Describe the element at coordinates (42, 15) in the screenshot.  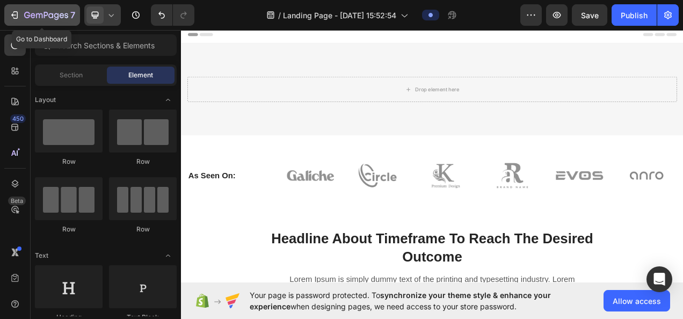
I see `button: 7` at that location.